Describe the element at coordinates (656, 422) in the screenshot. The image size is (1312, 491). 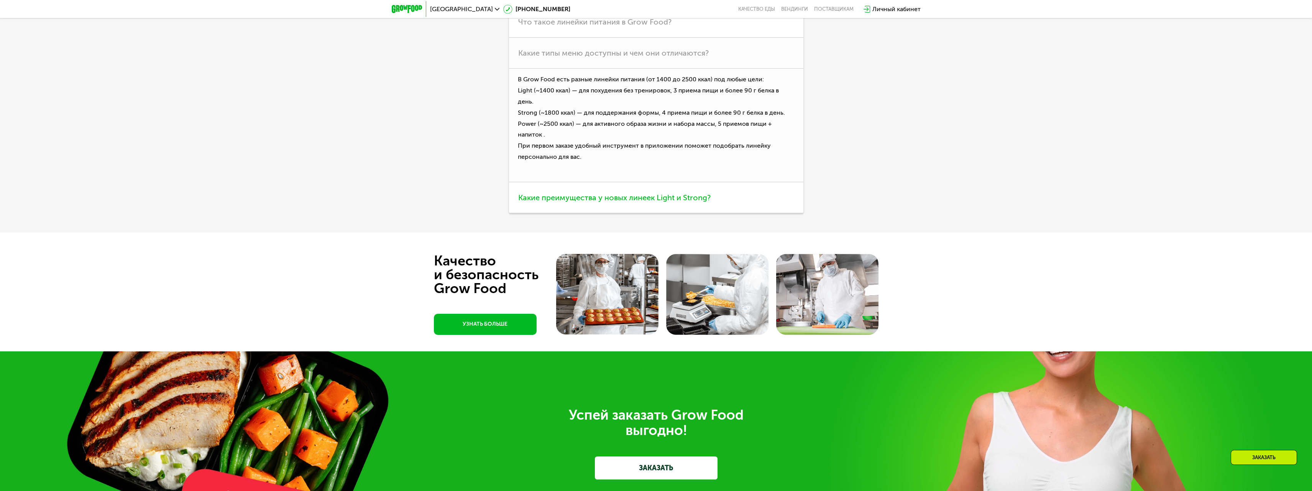
I see `div: Успей заказать Grow Food выгодно!` at that location.